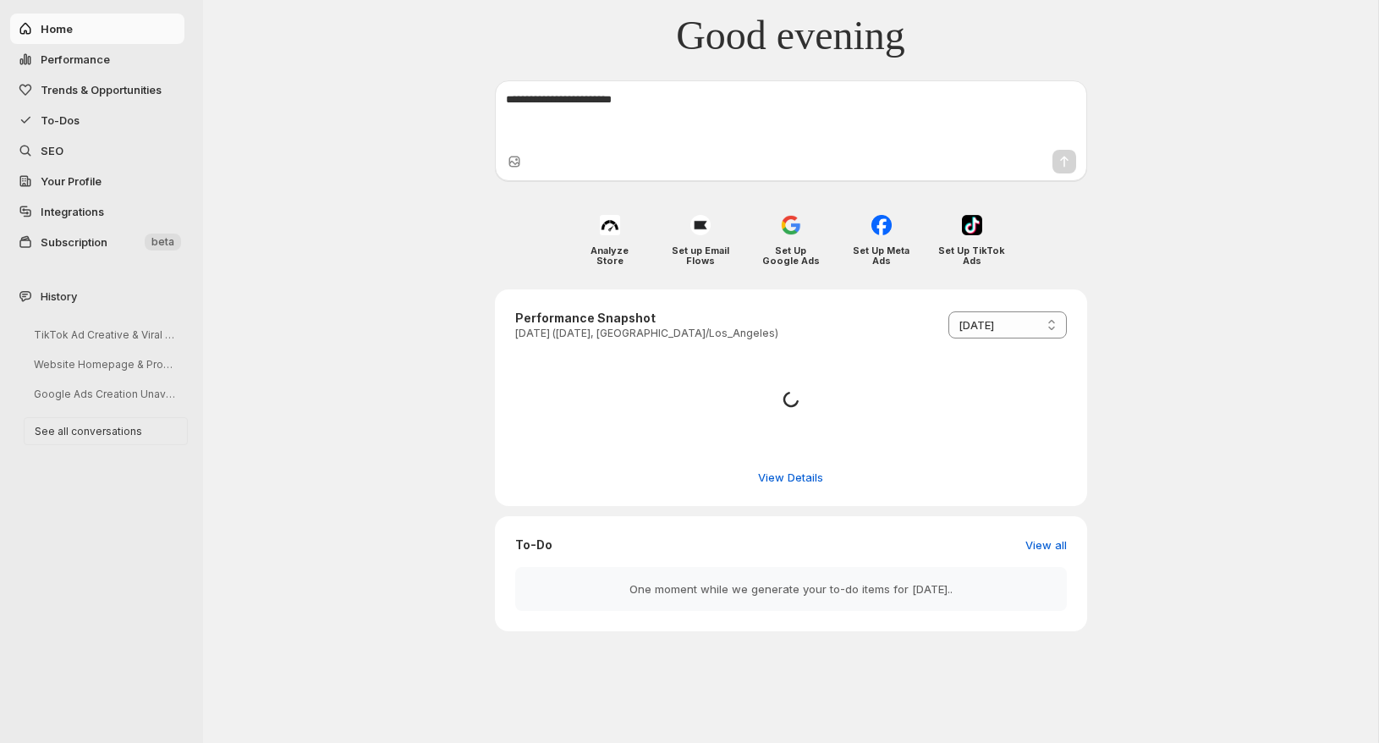 This screenshot has height=743, width=1379. I want to click on img: Set Up Google Ads icon, so click(791, 225).